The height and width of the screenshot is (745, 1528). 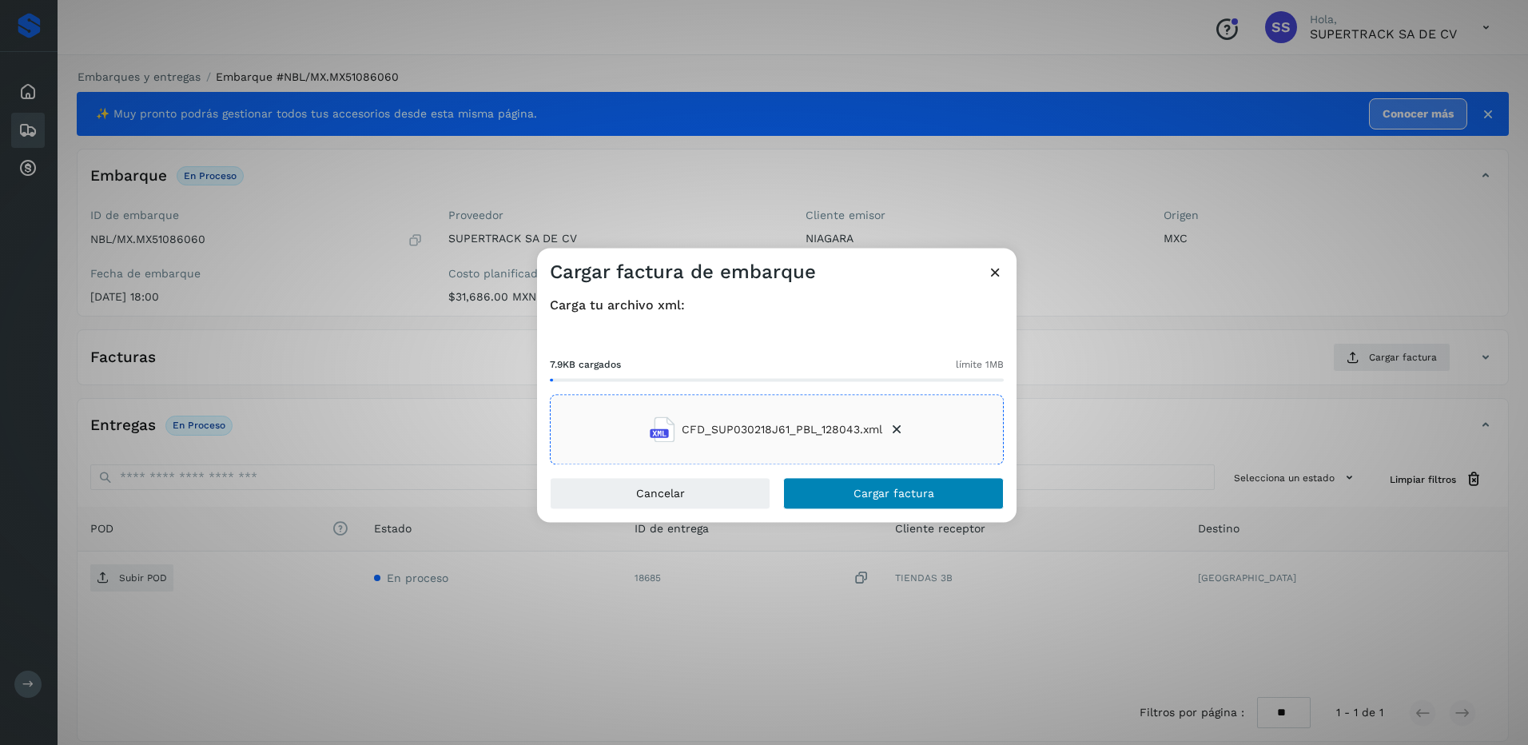 What do you see at coordinates (660, 494) in the screenshot?
I see `span: Cancelar` at bounding box center [660, 494].